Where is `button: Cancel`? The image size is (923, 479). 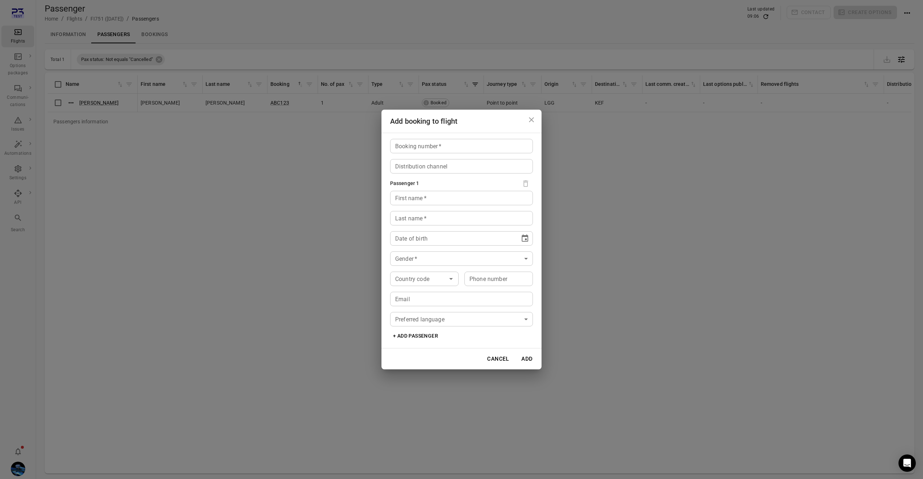 button: Cancel is located at coordinates (498, 359).